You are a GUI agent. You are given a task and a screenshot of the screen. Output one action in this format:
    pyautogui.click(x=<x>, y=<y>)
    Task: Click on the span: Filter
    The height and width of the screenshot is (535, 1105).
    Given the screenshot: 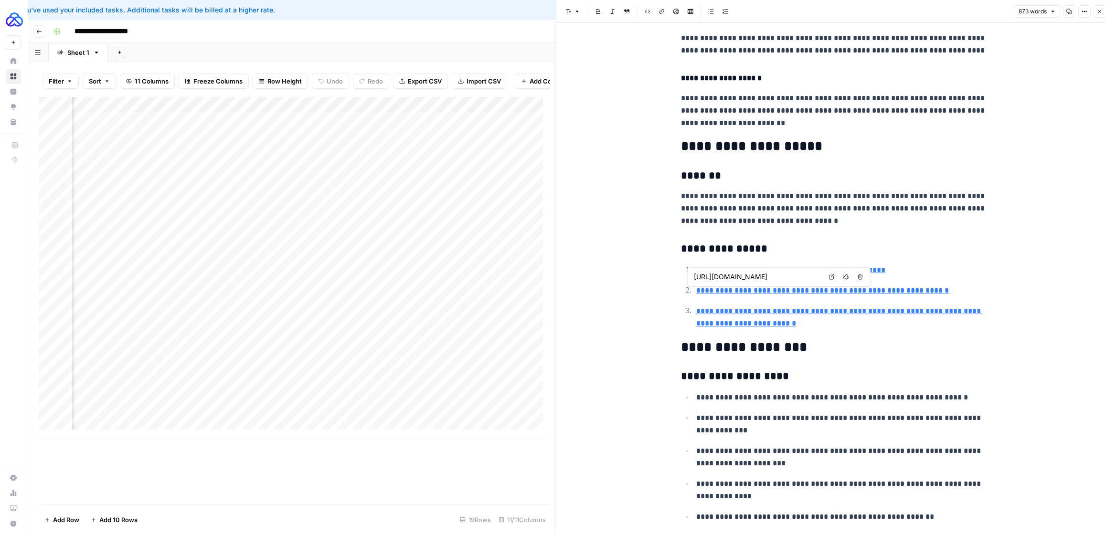 What is the action you would take?
    pyautogui.click(x=56, y=81)
    